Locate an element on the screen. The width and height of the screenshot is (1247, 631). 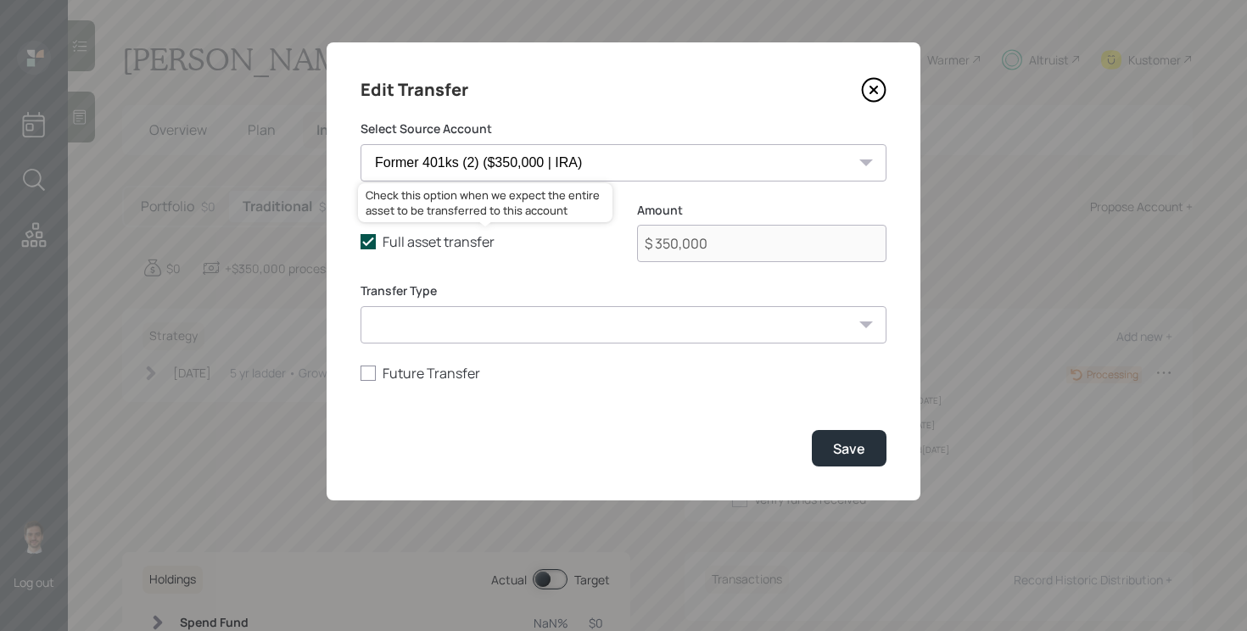
div: Save is located at coordinates (849, 449).